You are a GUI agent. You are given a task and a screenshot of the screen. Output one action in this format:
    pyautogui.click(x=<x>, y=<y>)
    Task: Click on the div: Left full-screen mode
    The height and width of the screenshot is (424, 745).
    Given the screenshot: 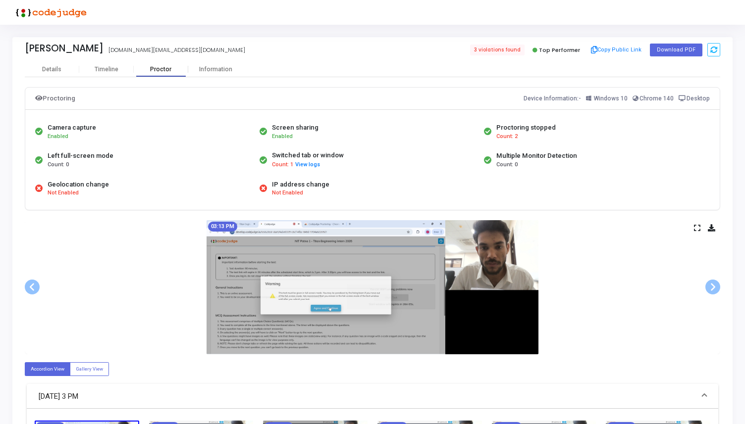 What is the action you would take?
    pyautogui.click(x=80, y=156)
    